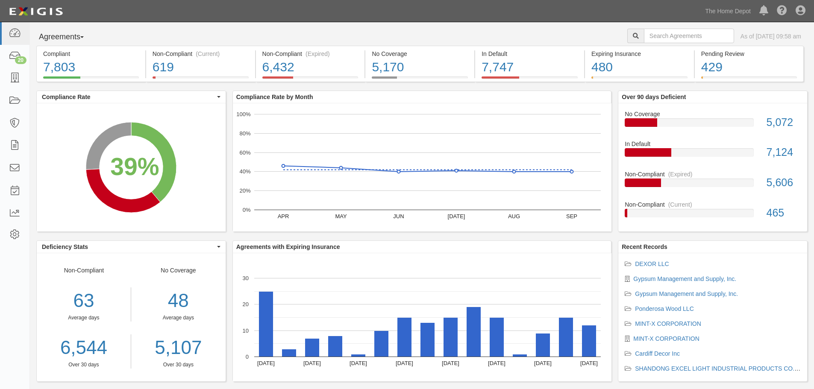 The width and height of the screenshot is (814, 389). I want to click on img: logo-5460c22ac91f19d4615b14bd174203de0afe785f0fc80cf4dbbc73dc1793850b.png, so click(36, 12).